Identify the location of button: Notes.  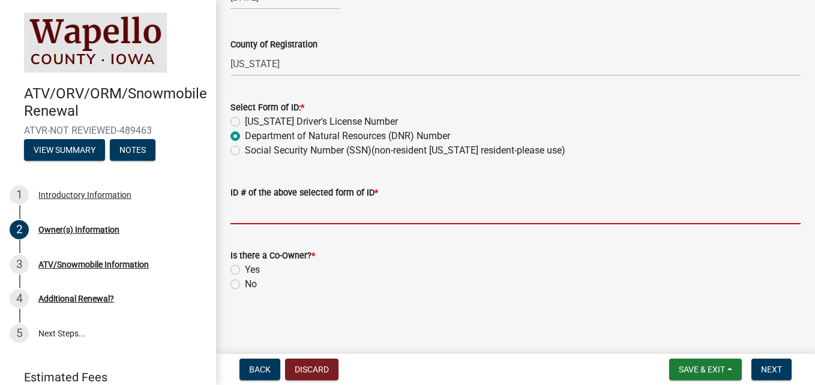
(133, 150).